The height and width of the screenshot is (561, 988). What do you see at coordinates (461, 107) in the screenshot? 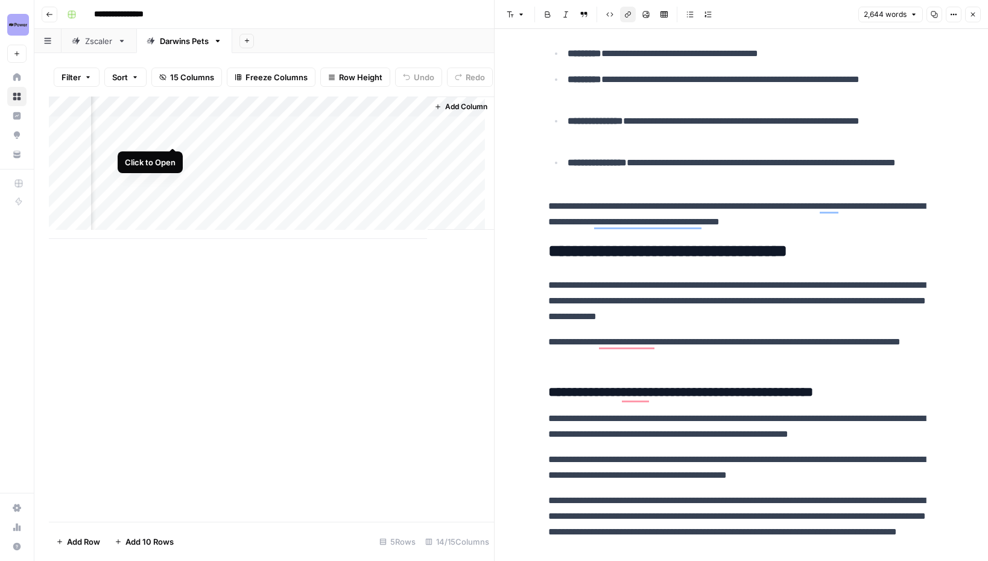
I see `button: Add Column` at bounding box center [461, 107].